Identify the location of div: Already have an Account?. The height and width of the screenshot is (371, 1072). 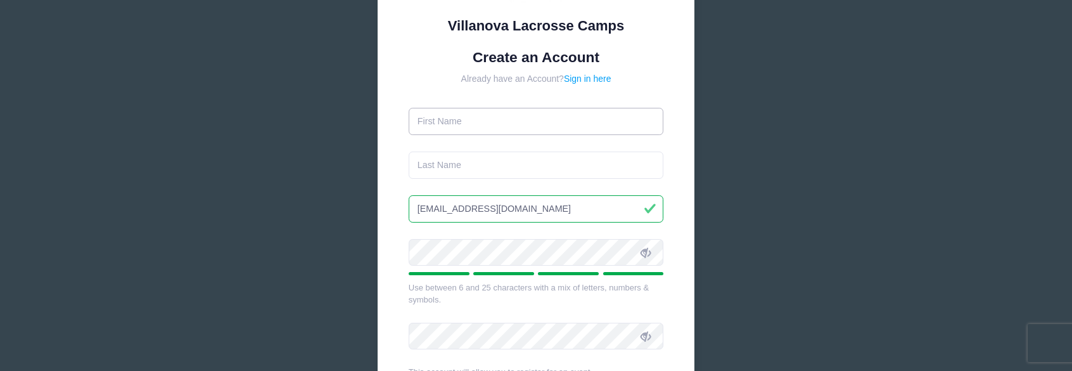
(536, 79).